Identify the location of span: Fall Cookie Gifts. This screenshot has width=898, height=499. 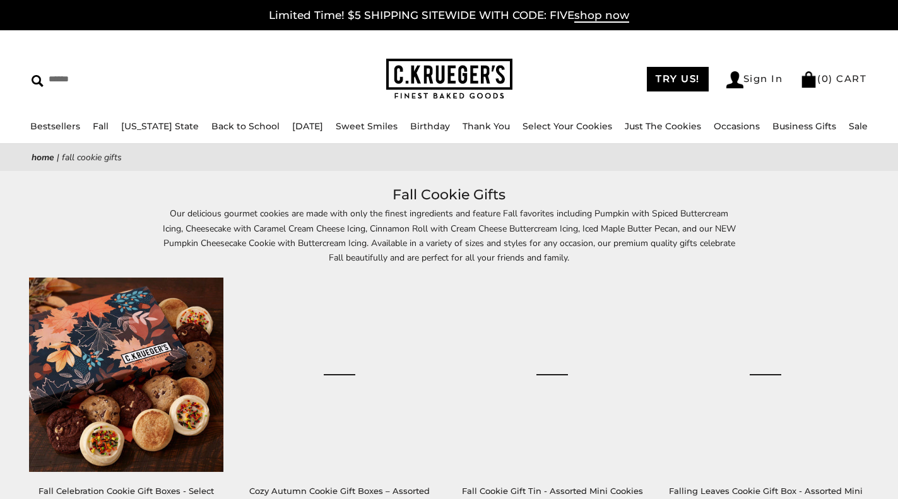
(92, 157).